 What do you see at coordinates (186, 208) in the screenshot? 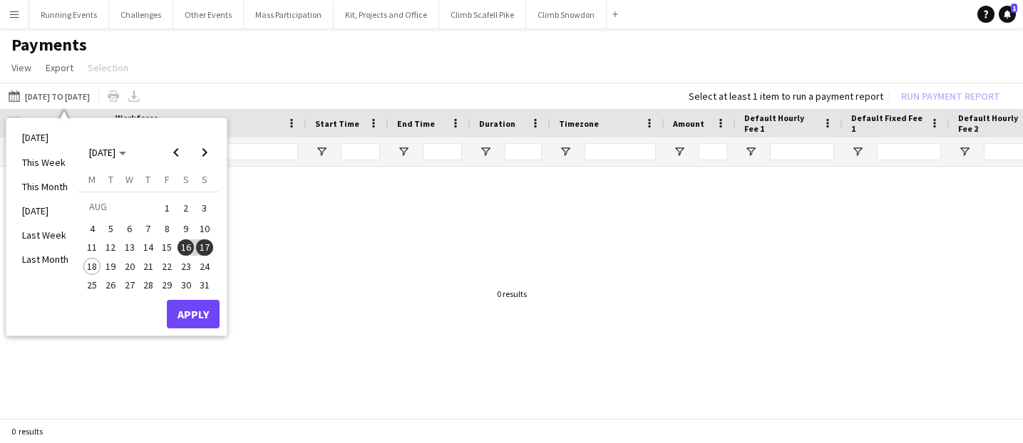
I see `span: 2` at bounding box center [186, 208].